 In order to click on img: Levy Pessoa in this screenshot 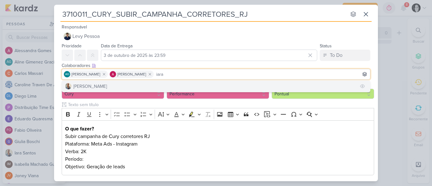, I will do `click(67, 36)`.